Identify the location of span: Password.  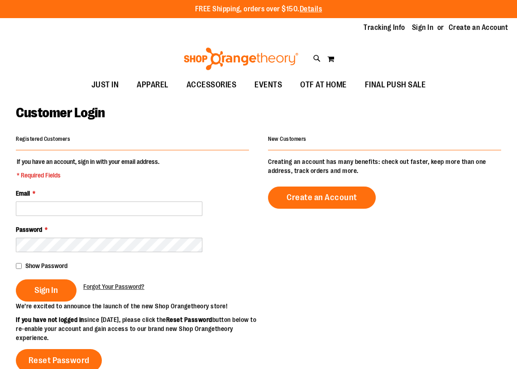
(29, 229).